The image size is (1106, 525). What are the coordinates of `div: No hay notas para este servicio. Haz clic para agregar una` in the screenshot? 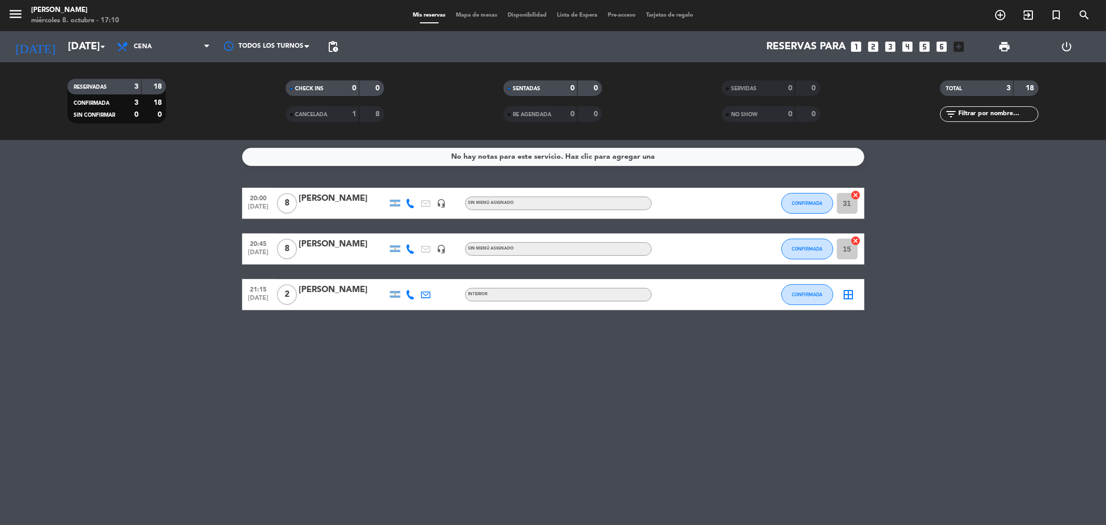 It's located at (553, 157).